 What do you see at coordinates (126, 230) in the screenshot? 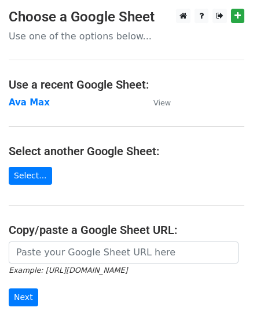
I see `h4: Copy/paste a Google Sheet URL:` at bounding box center [126, 230].